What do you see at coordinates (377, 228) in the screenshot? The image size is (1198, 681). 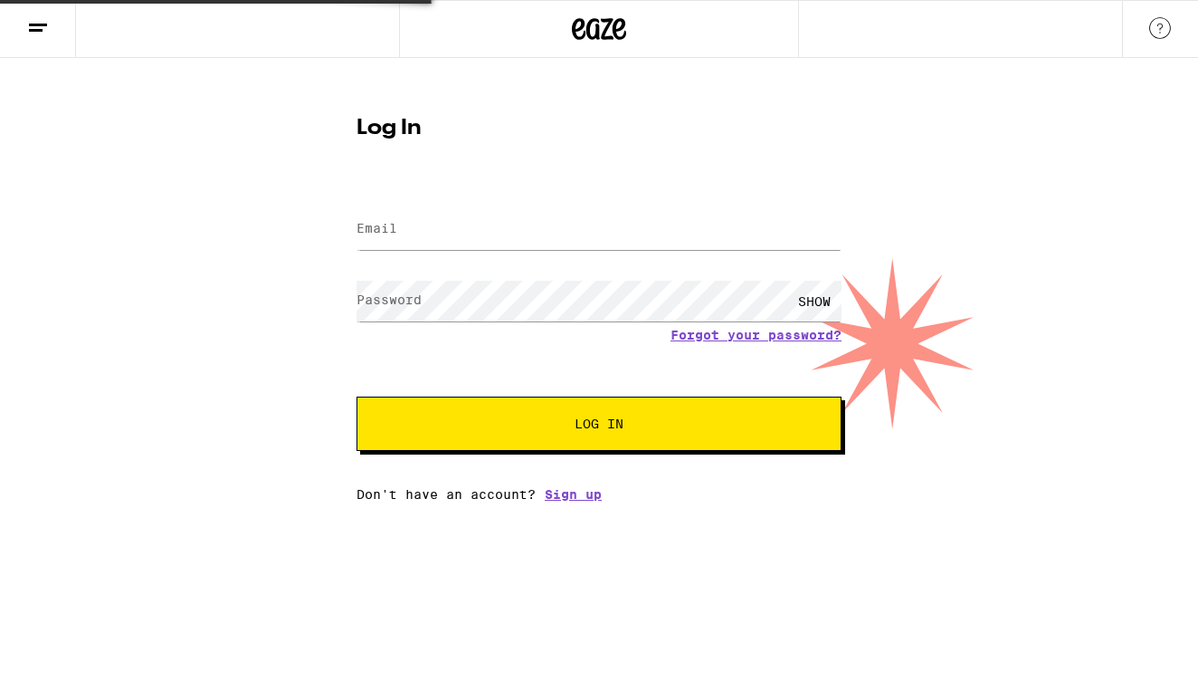 I see `label: Email` at bounding box center [377, 228].